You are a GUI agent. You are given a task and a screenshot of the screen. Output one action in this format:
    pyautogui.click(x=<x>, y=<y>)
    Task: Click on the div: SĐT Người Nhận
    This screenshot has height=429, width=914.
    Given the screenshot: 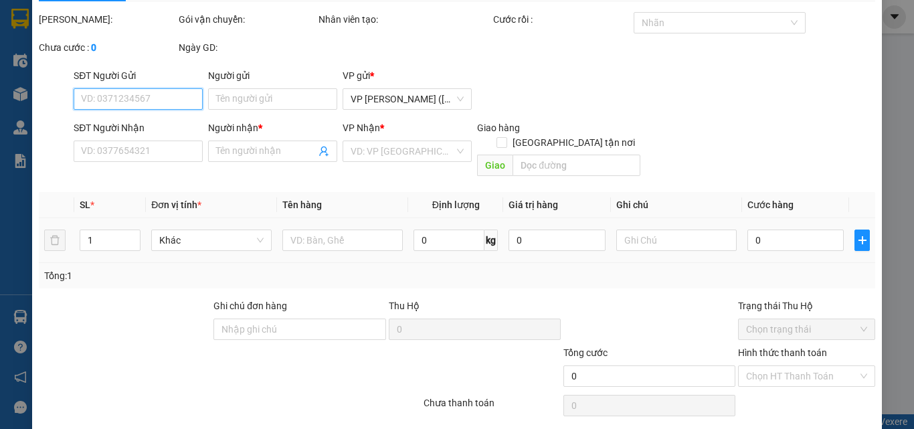 What is the action you would take?
    pyautogui.click(x=138, y=128)
    